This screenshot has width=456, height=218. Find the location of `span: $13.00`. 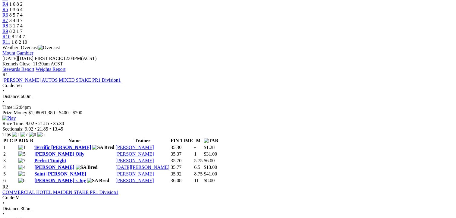

span: $13.00 is located at coordinates (210, 167).